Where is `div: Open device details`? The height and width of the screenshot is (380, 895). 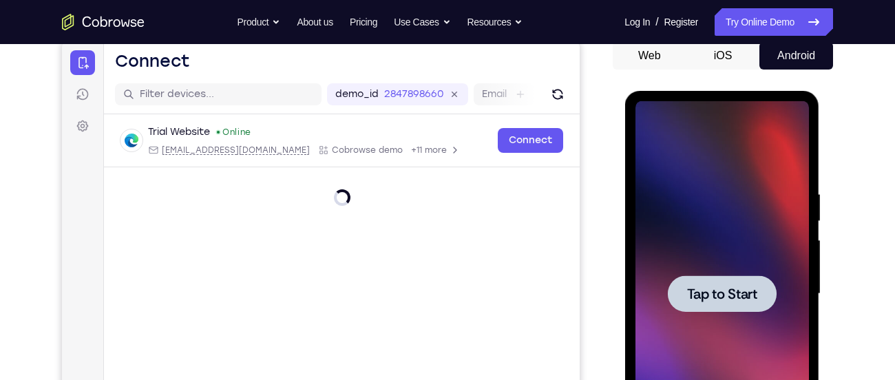
div: Open device details is located at coordinates (280, 98).